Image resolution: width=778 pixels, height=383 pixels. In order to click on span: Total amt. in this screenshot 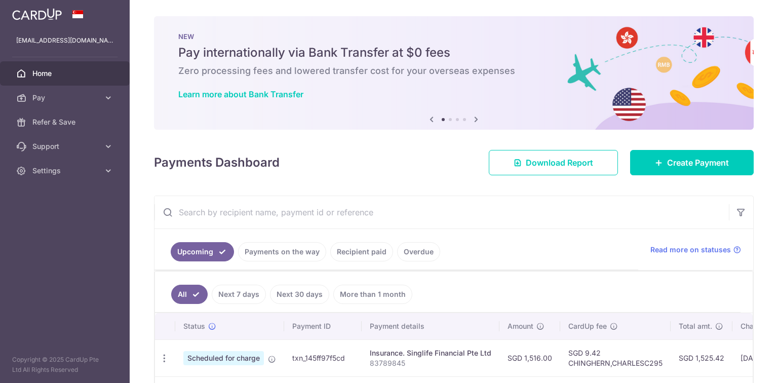, I will do `click(695, 326)`.